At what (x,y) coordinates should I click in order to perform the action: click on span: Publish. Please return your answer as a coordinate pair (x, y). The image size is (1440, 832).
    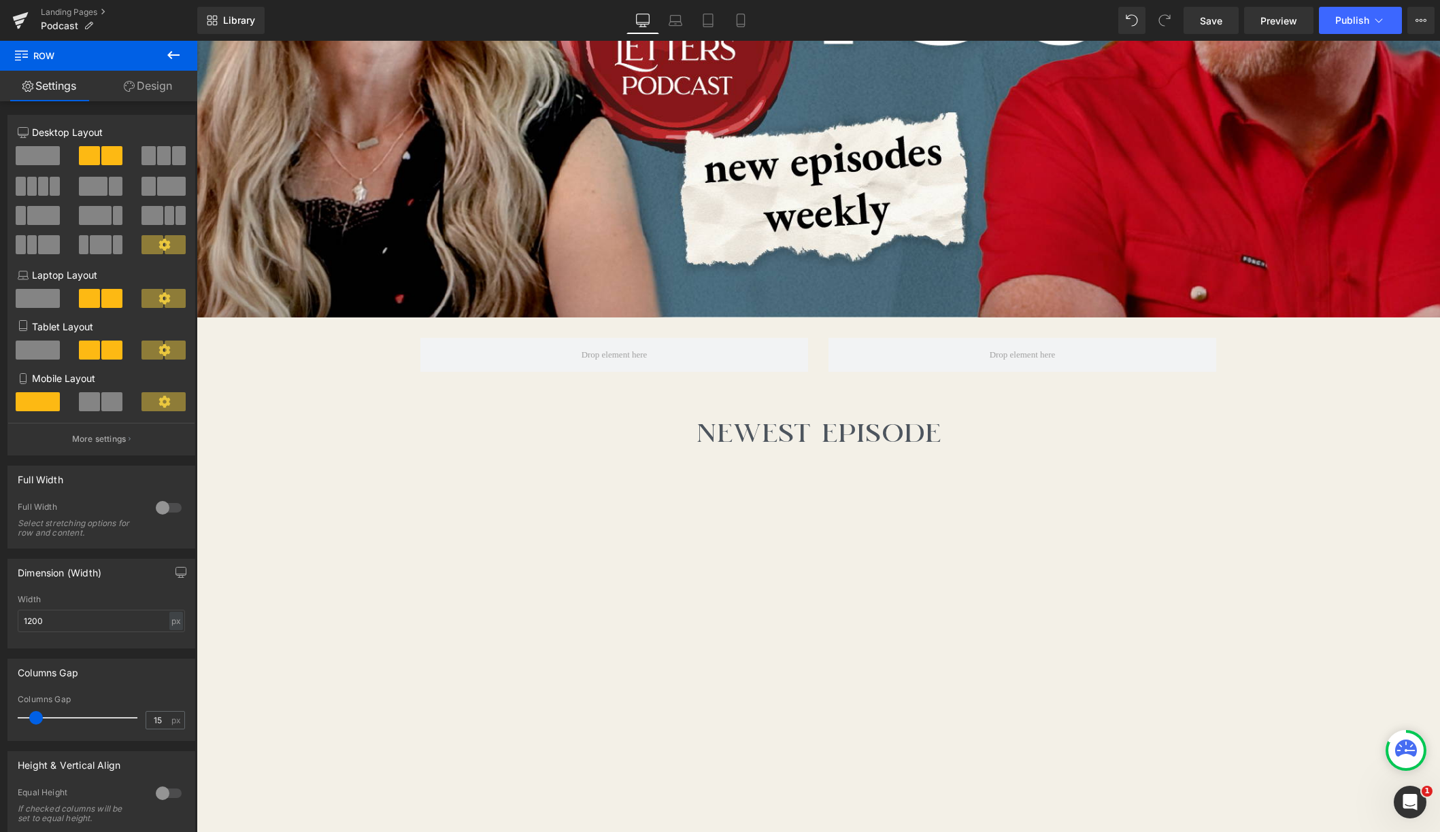
    Looking at the image, I should click on (1352, 20).